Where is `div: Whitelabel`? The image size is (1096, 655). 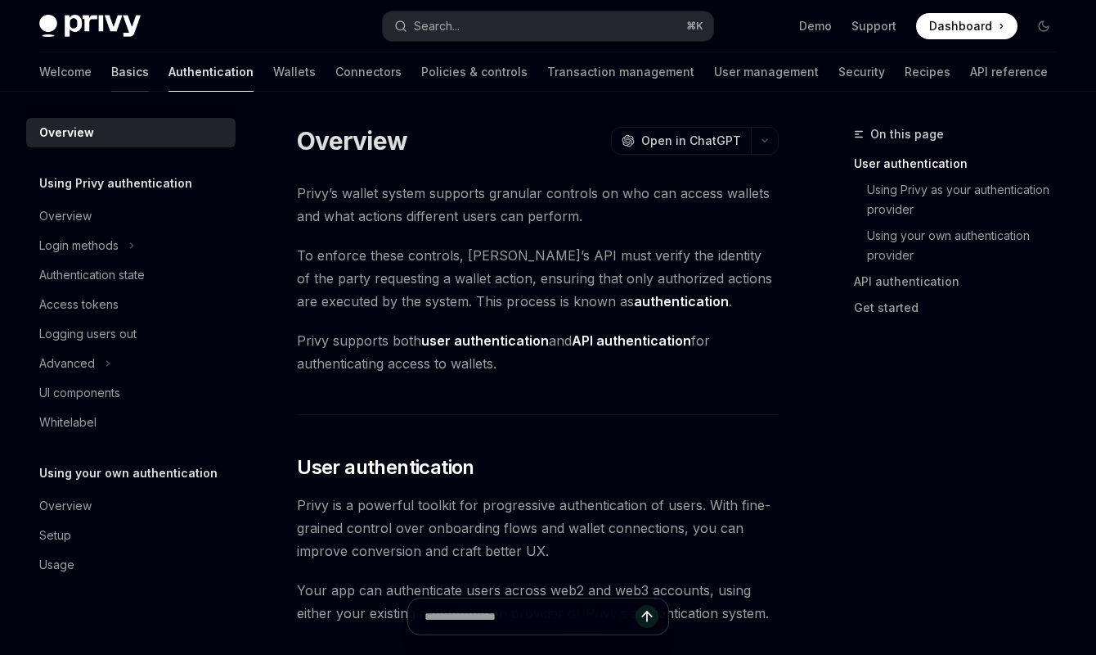
div: Whitelabel is located at coordinates (68, 422).